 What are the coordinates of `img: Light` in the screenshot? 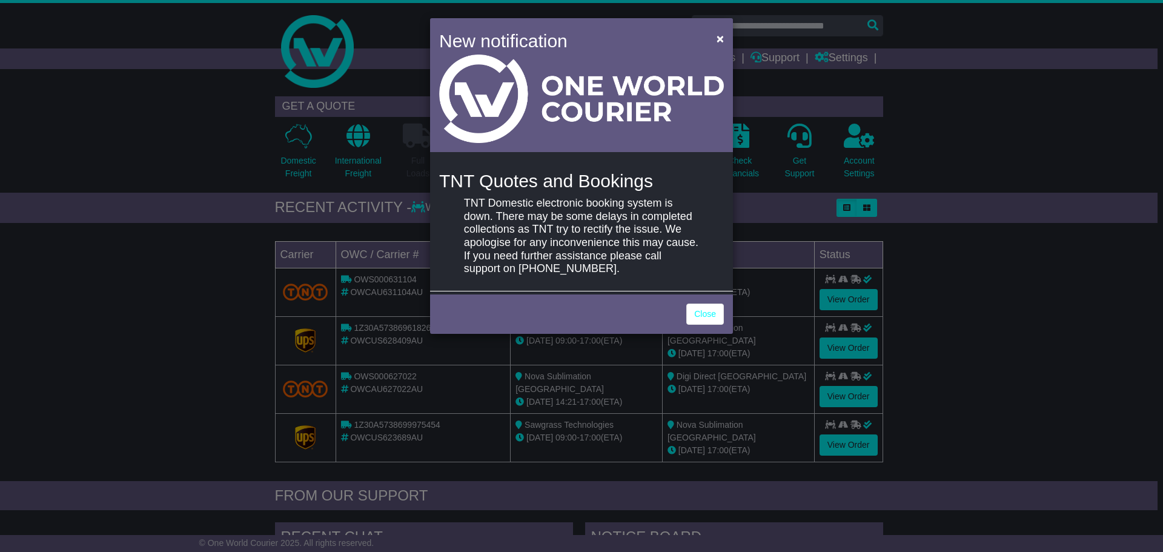 It's located at (581, 99).